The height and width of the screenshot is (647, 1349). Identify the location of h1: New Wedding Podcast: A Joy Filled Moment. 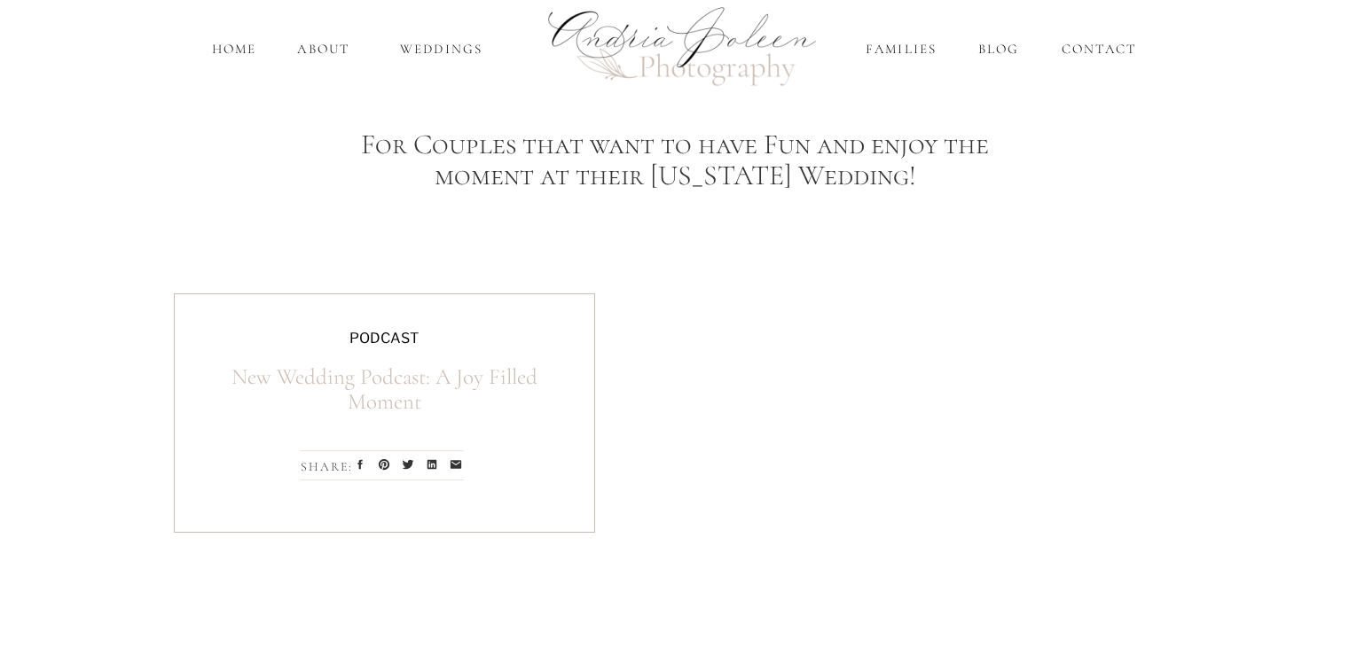
(384, 396).